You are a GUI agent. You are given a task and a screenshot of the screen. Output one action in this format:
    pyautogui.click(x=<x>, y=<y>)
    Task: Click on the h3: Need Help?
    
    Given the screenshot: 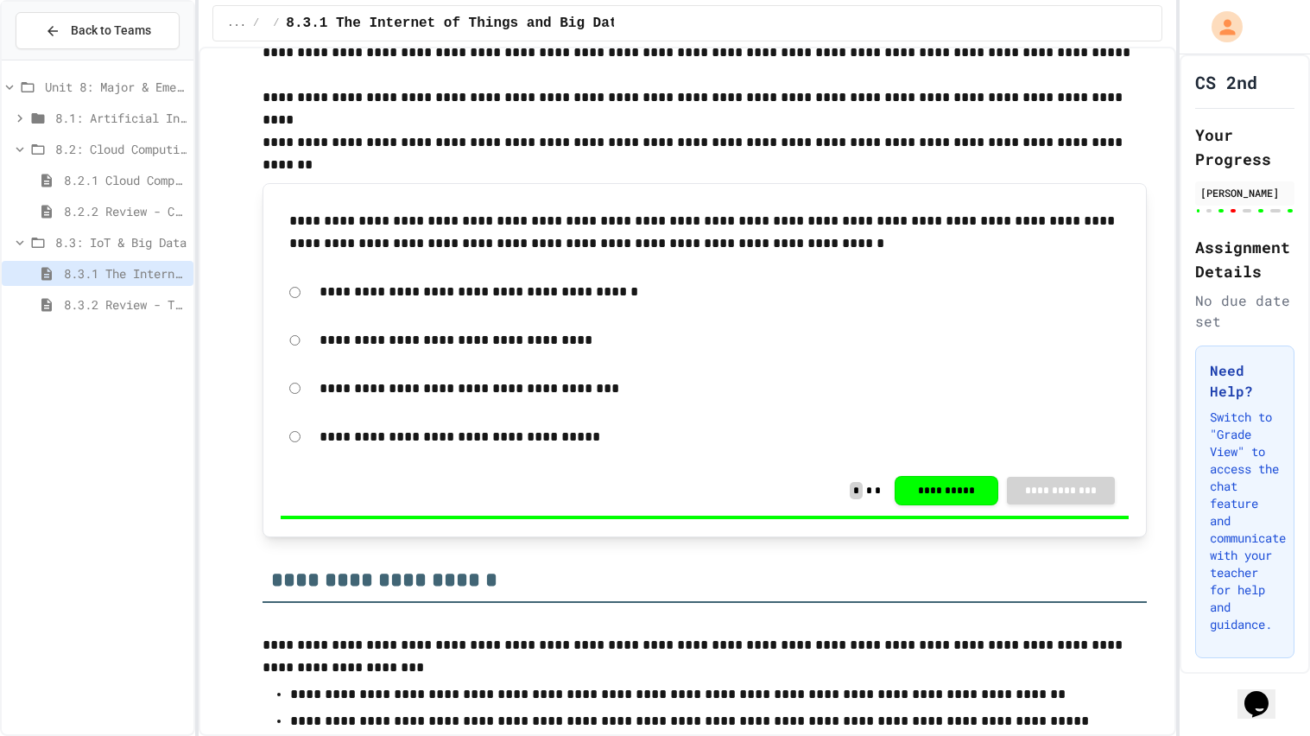 What is the action you would take?
    pyautogui.click(x=1245, y=381)
    